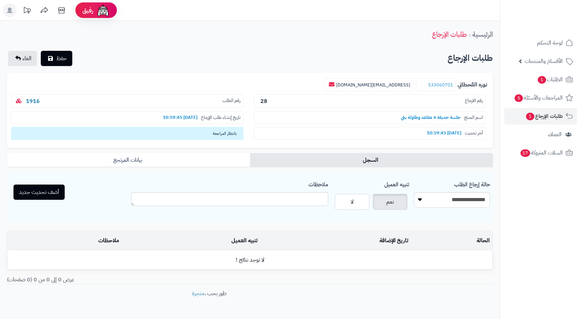 The image size is (581, 319). I want to click on h2: طلبات الإرجاع, so click(470, 58).